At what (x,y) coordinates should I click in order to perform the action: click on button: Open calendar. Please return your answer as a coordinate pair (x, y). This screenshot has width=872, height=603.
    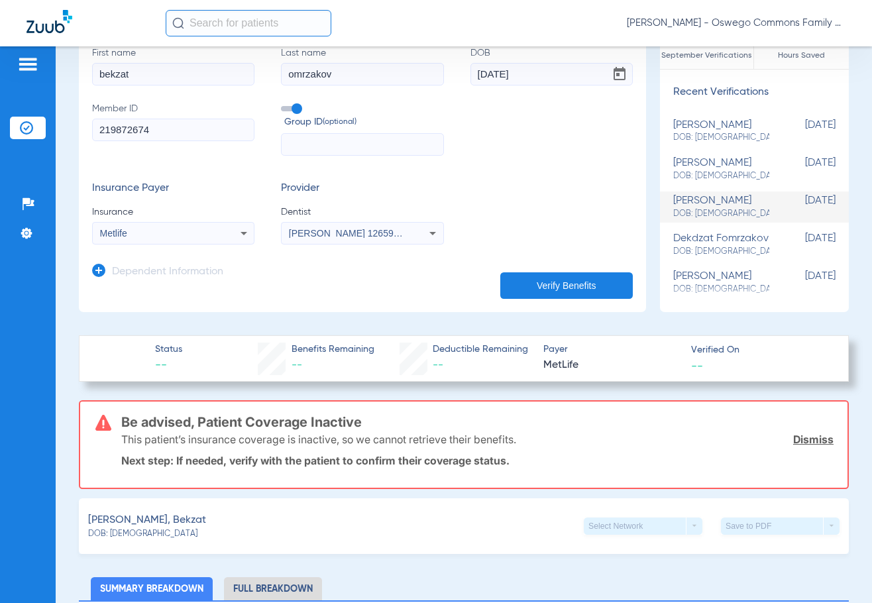
    Looking at the image, I should click on (620, 74).